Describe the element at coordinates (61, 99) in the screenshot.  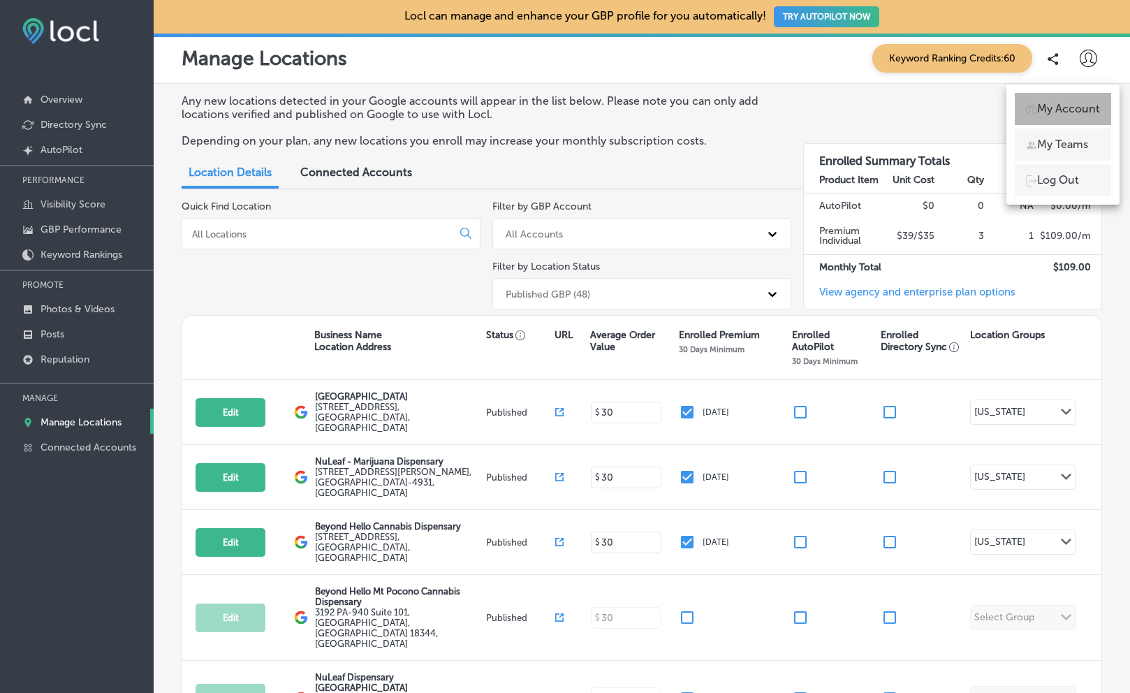
I see `p: Overview` at that location.